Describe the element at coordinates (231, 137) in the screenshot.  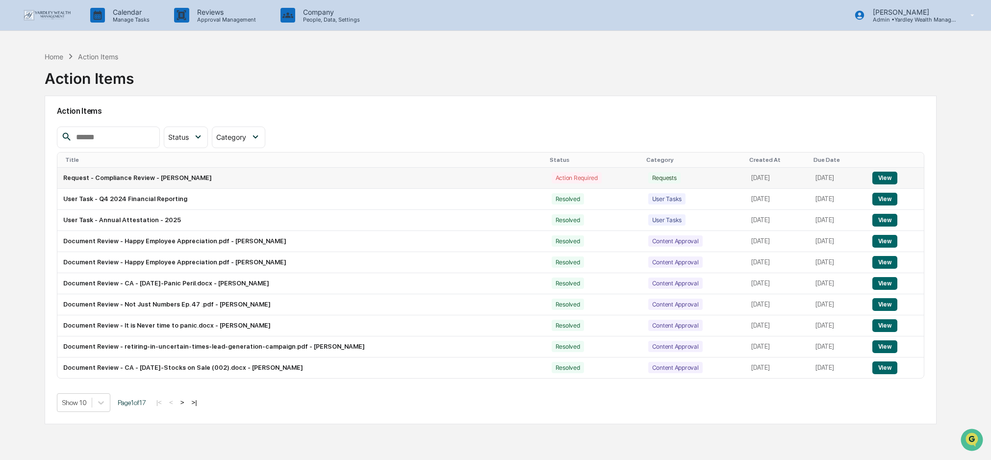
I see `span: Category` at that location.